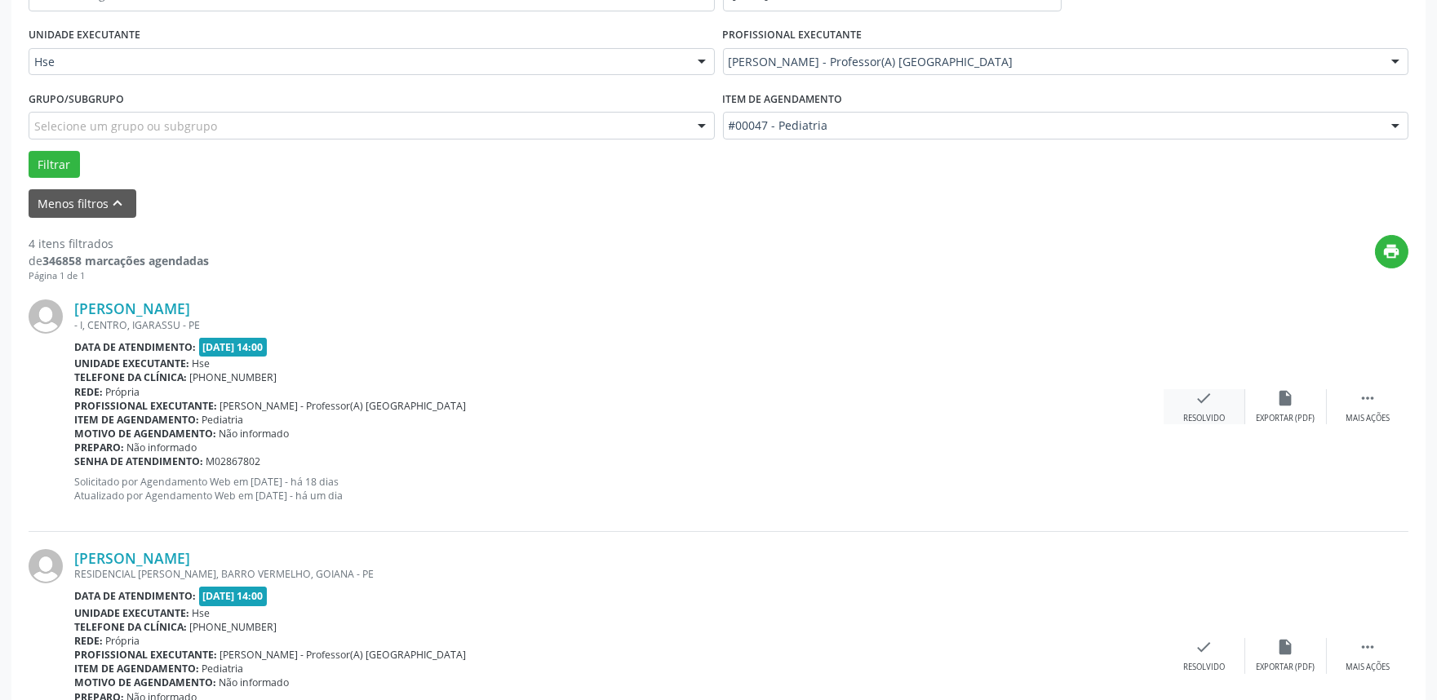 This screenshot has width=1437, height=700. What do you see at coordinates (118, 260) in the screenshot?
I see `div: de` at bounding box center [118, 260].